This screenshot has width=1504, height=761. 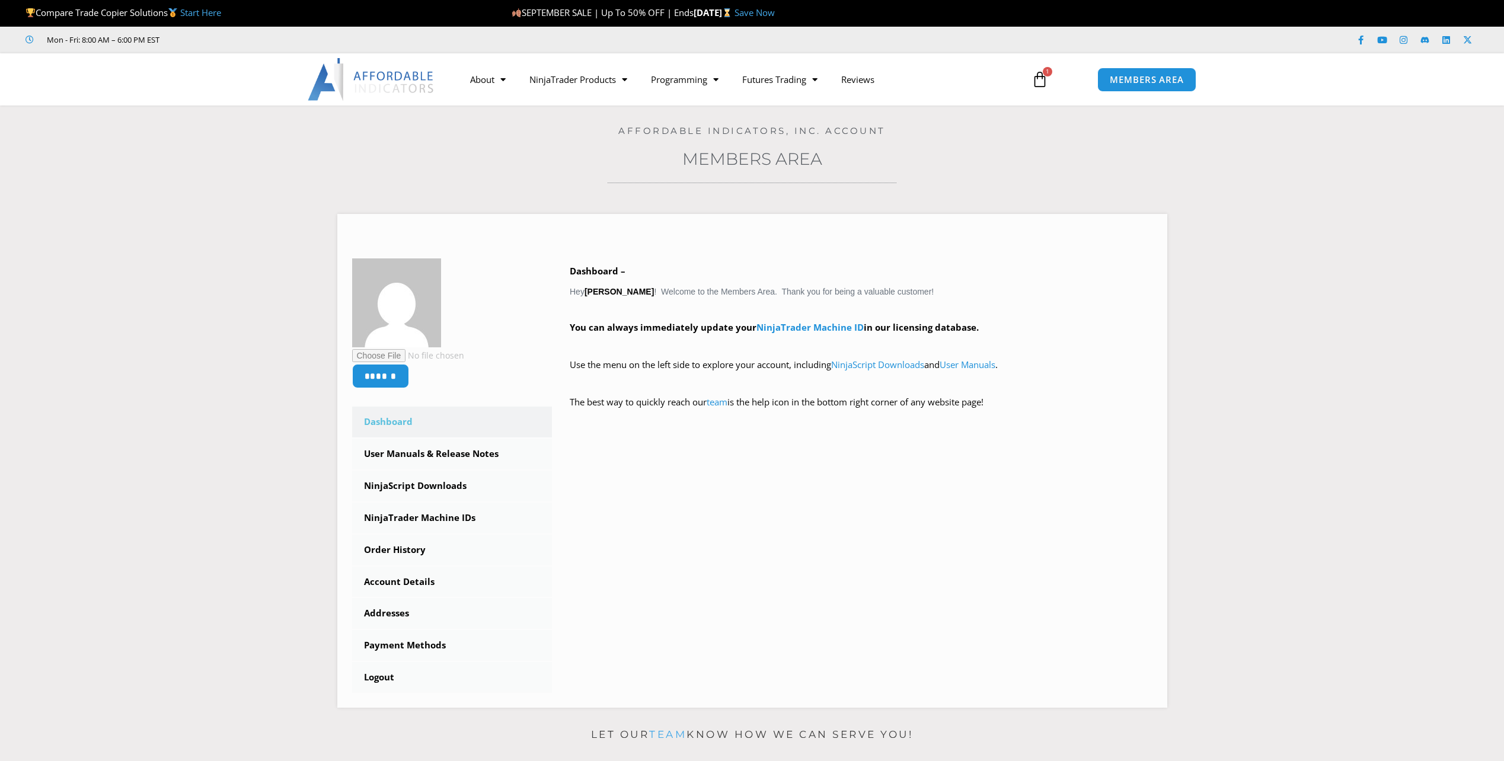 I want to click on nav: Account pages, so click(x=452, y=550).